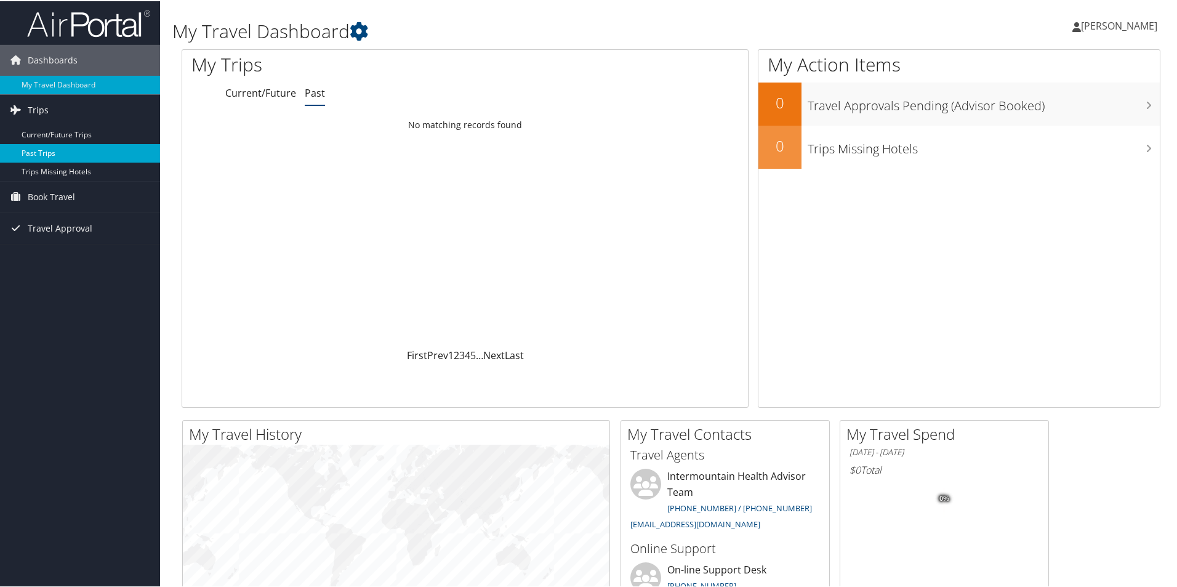  I want to click on span: Dashboards, so click(52, 59).